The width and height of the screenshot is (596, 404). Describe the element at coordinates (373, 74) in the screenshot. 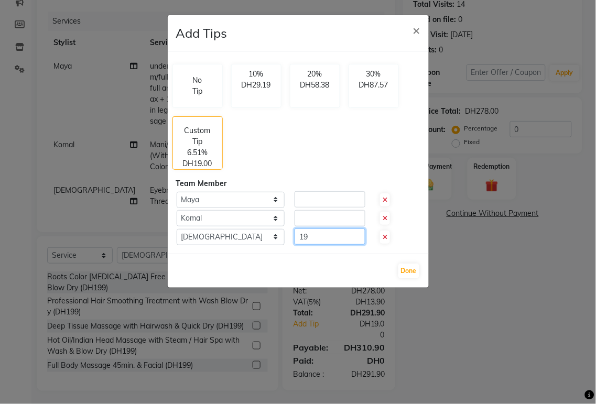

I see `p: 30%` at that location.